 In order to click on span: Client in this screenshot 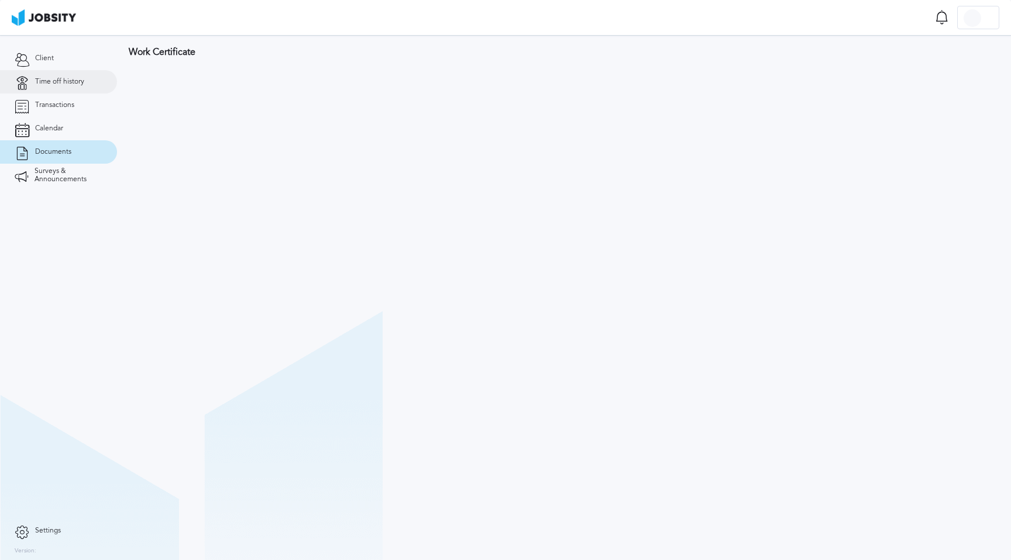, I will do `click(44, 58)`.